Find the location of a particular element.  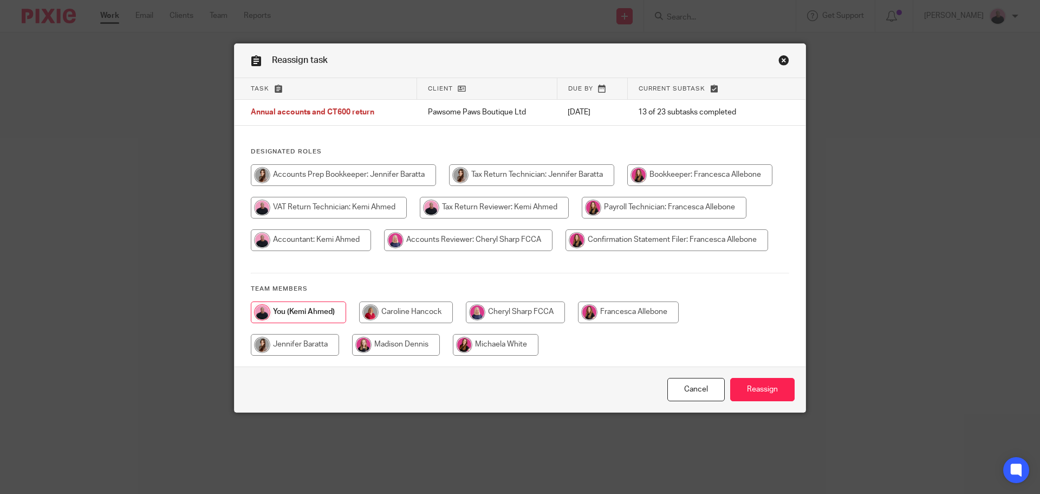

h4: Designated Roles is located at coordinates (520, 152).